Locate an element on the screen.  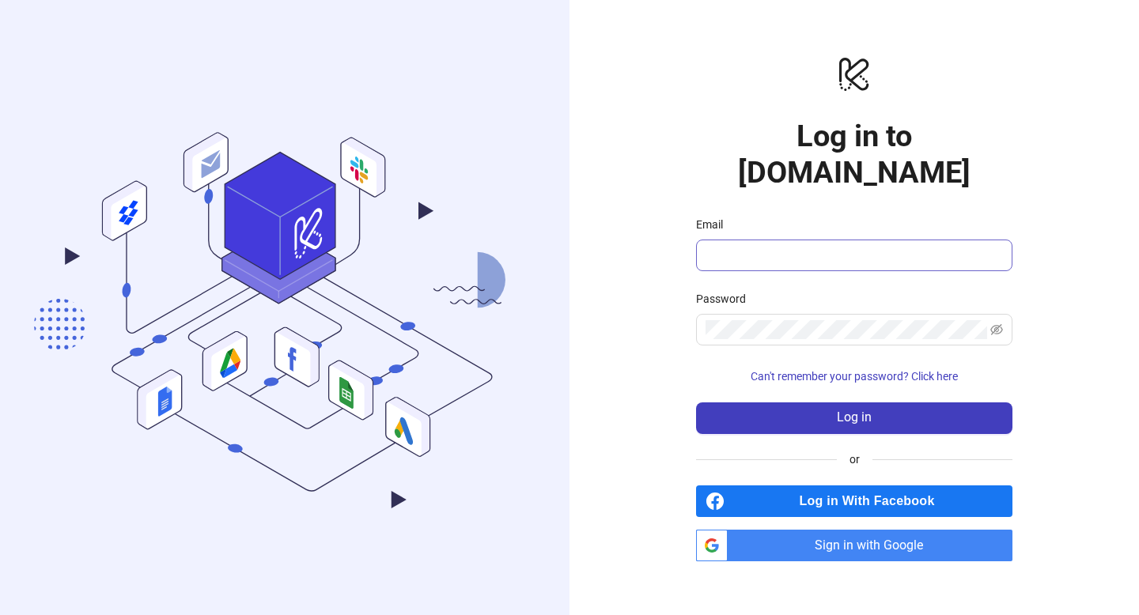
label: Email is located at coordinates (714, 225).